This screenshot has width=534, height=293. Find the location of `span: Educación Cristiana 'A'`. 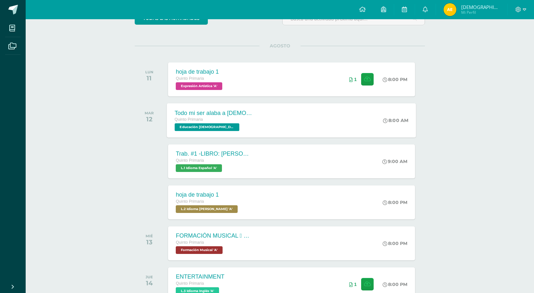

span: Educación Cristiana 'A' is located at coordinates (207, 127).